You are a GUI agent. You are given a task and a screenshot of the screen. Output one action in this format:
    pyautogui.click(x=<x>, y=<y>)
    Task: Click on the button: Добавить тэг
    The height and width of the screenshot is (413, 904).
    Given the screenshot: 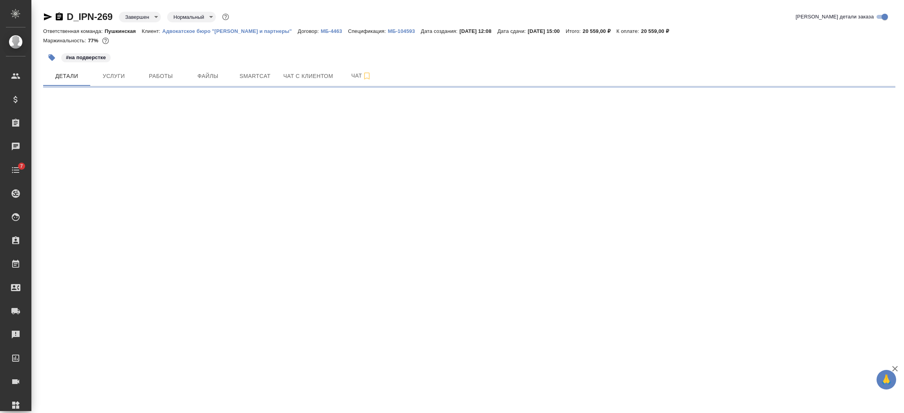 What is the action you would take?
    pyautogui.click(x=52, y=58)
    